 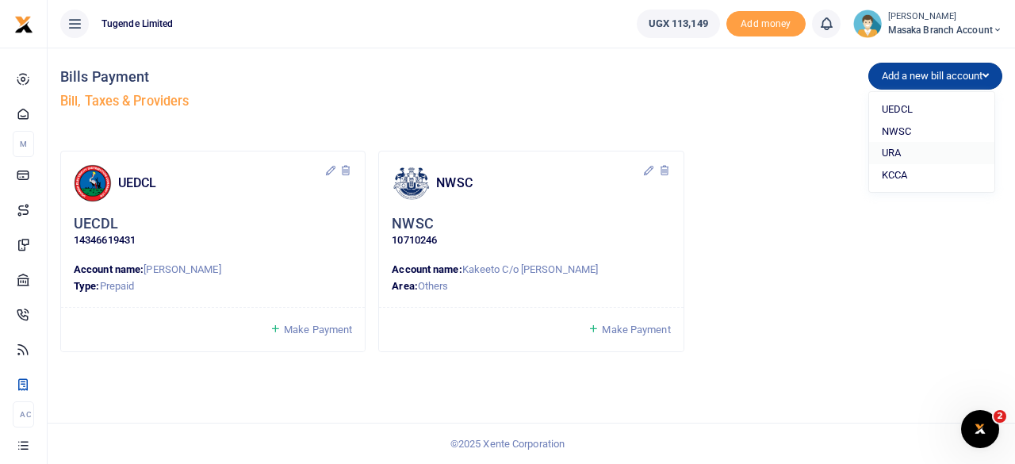 What do you see at coordinates (213, 240) in the screenshot?
I see `p: 14346619431` at bounding box center [213, 240].